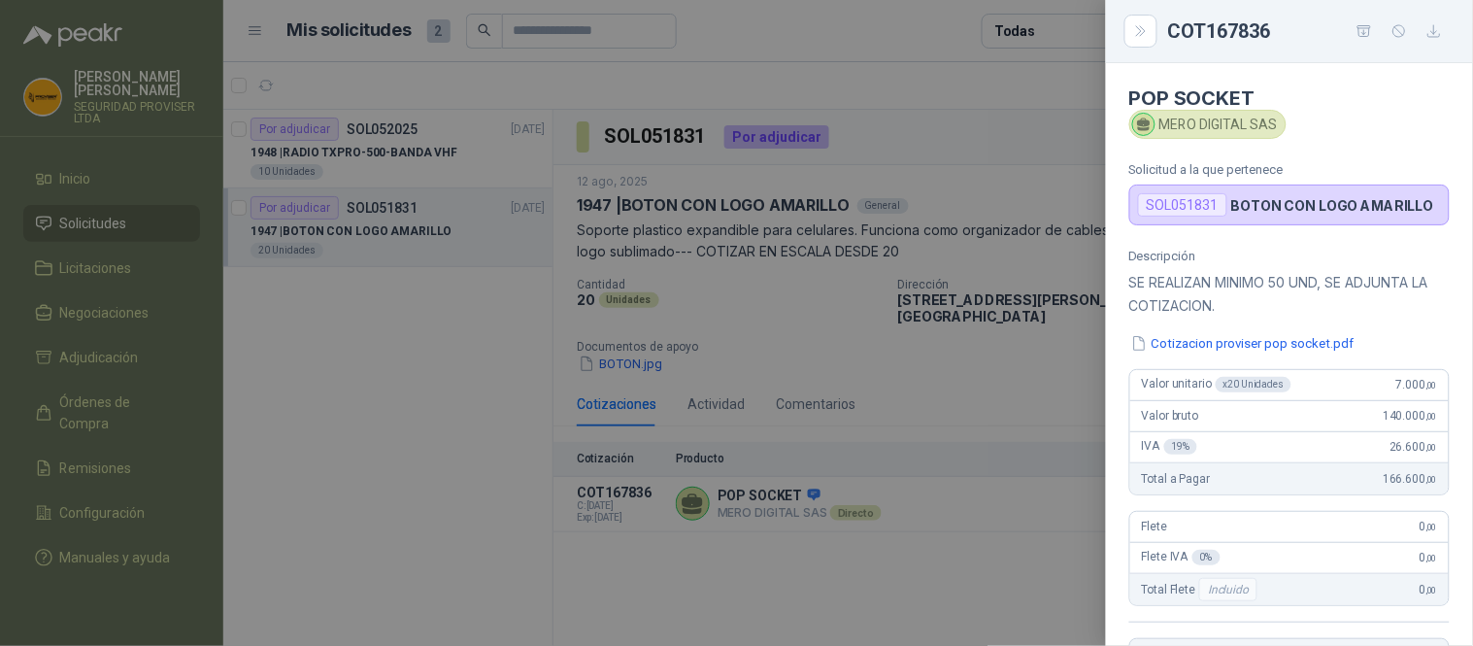 The height and width of the screenshot is (646, 1473). What do you see at coordinates (1217, 385) in the screenshot?
I see `span: Valor unitario` at bounding box center [1217, 385].